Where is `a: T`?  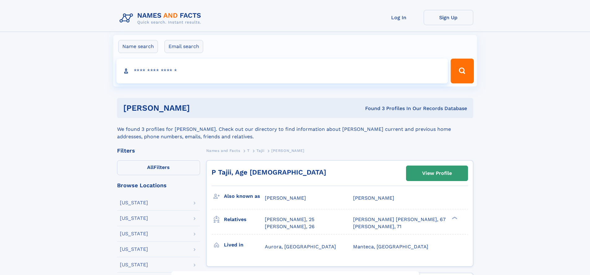 a: T is located at coordinates (249, 150).